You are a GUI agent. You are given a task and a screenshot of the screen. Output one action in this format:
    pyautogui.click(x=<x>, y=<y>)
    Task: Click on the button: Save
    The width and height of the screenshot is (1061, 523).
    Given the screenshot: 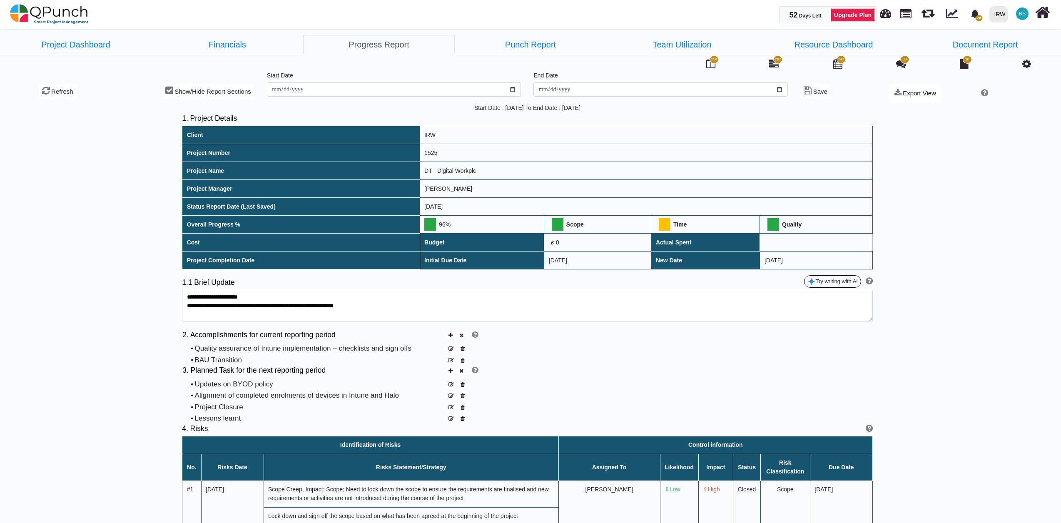 What is the action you would take?
    pyautogui.click(x=816, y=91)
    